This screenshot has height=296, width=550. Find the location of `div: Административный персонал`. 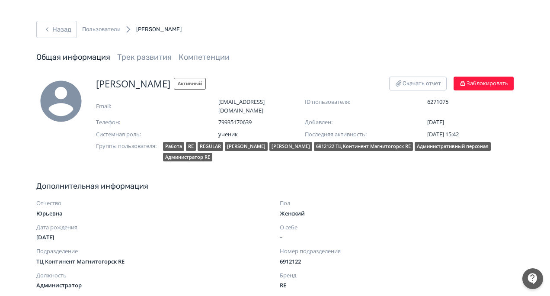

div: Административный персонал is located at coordinates (452, 146).